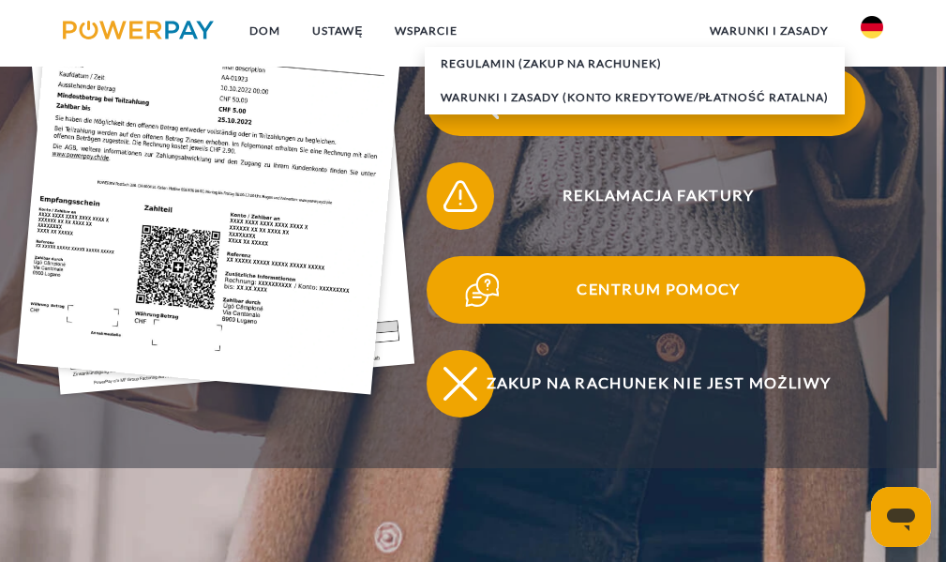 This screenshot has height=562, width=946. What do you see at coordinates (769, 31) in the screenshot?
I see `a: warunki i zasady` at bounding box center [769, 31].